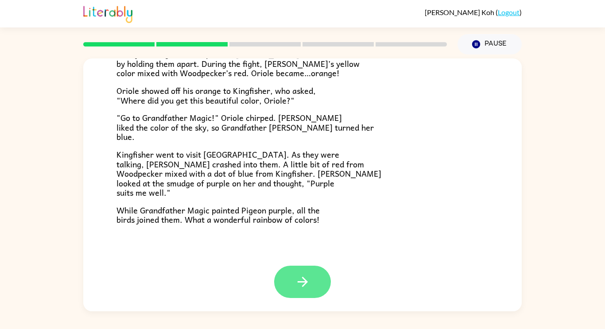 Image resolution: width=605 pixels, height=329 pixels. I want to click on a: Logout, so click(508, 12).